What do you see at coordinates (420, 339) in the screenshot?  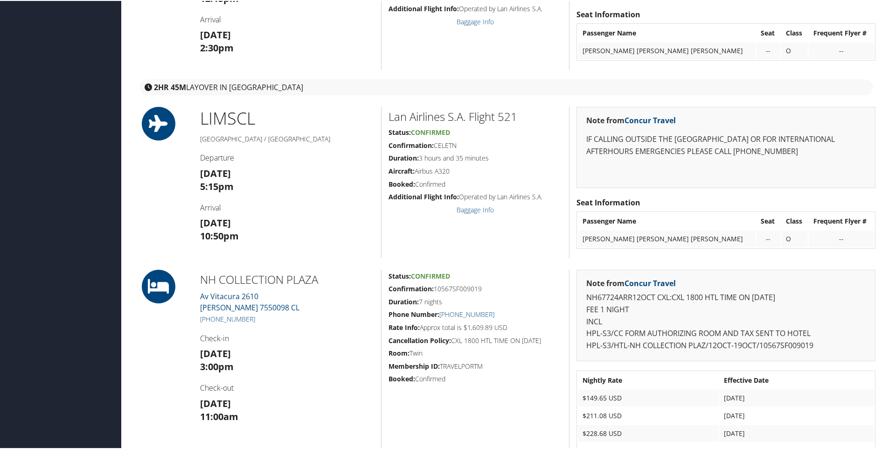 I see `strong: Cancellation Policy:` at bounding box center [420, 339].